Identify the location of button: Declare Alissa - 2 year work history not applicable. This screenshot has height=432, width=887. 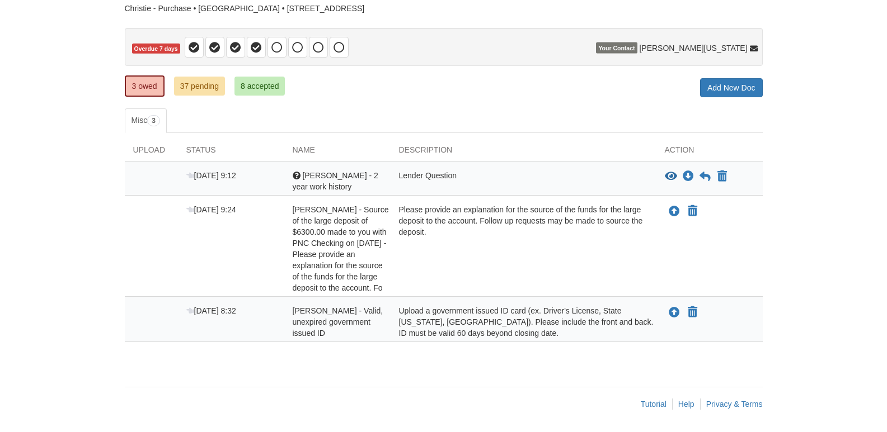
(722, 177).